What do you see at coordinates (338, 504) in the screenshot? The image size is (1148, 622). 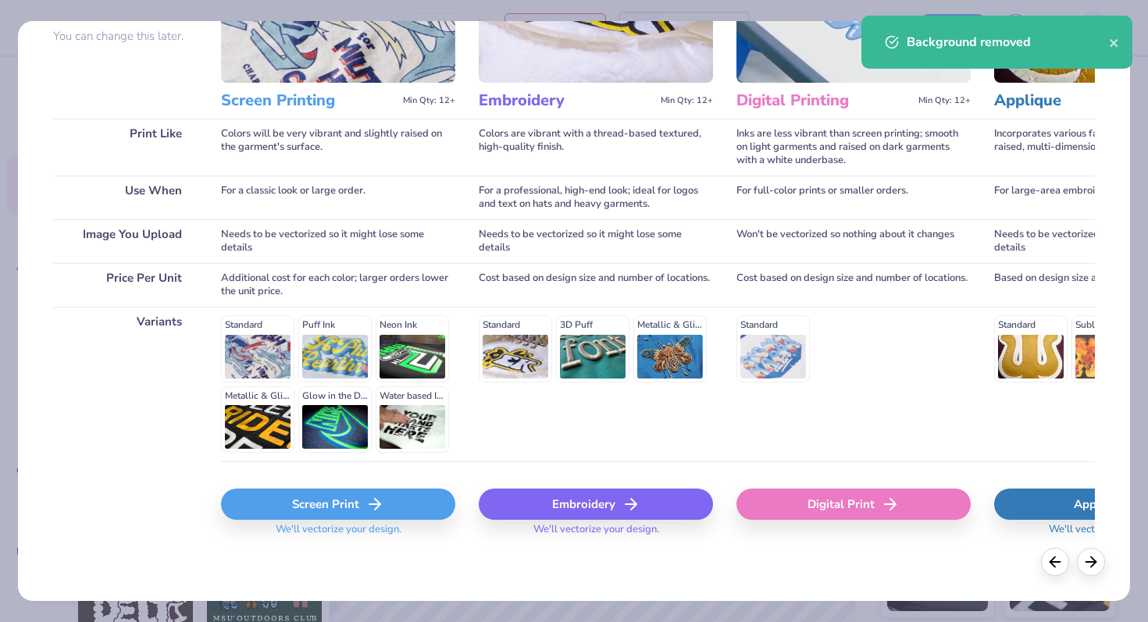 I see `div: Screen Print` at bounding box center [338, 504].